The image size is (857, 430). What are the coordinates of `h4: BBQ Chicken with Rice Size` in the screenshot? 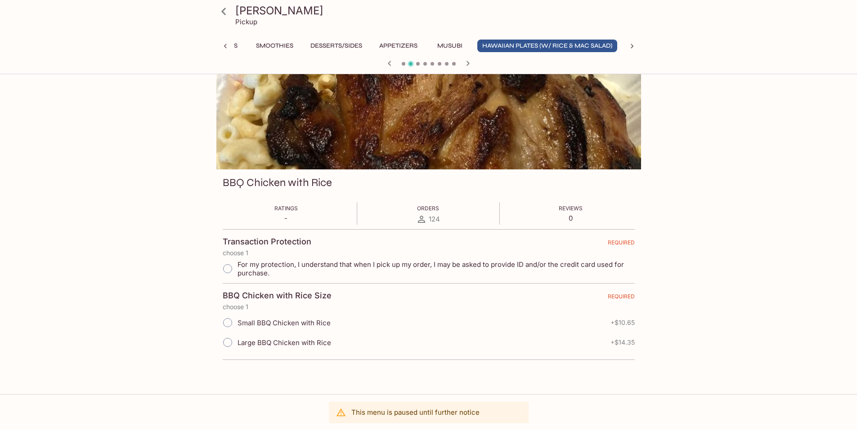 It's located at (277, 296).